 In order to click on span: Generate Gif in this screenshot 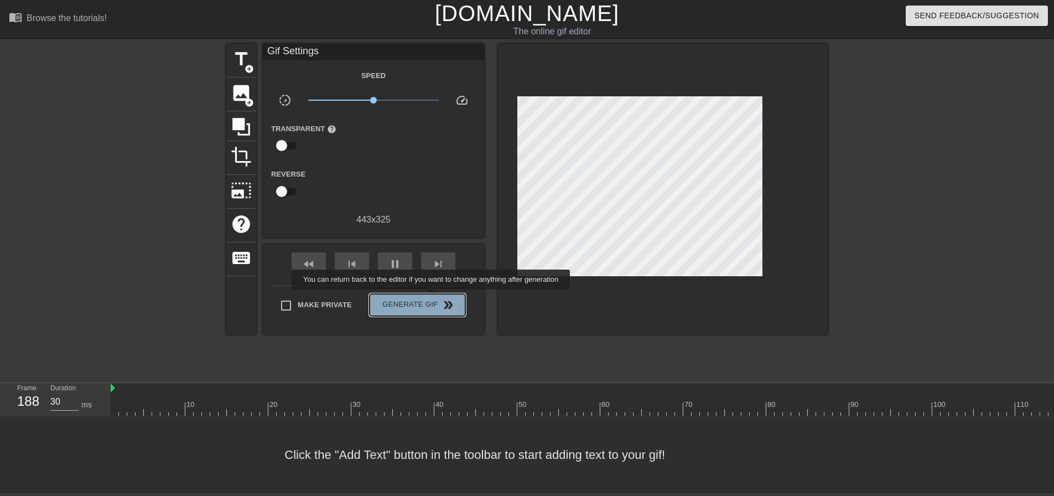, I will do `click(417, 305)`.